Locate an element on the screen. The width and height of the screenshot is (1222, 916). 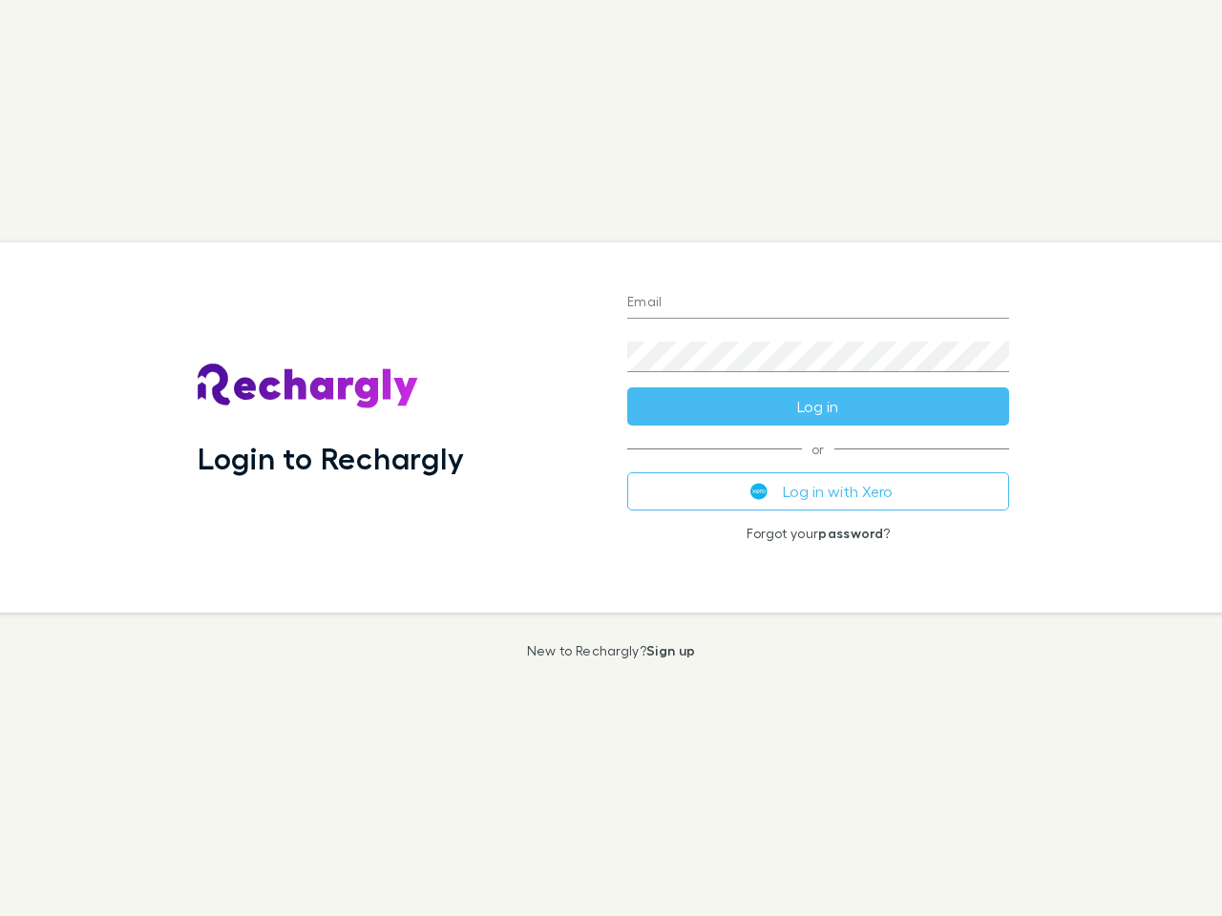
p: New to Rechargly? is located at coordinates (611, 651).